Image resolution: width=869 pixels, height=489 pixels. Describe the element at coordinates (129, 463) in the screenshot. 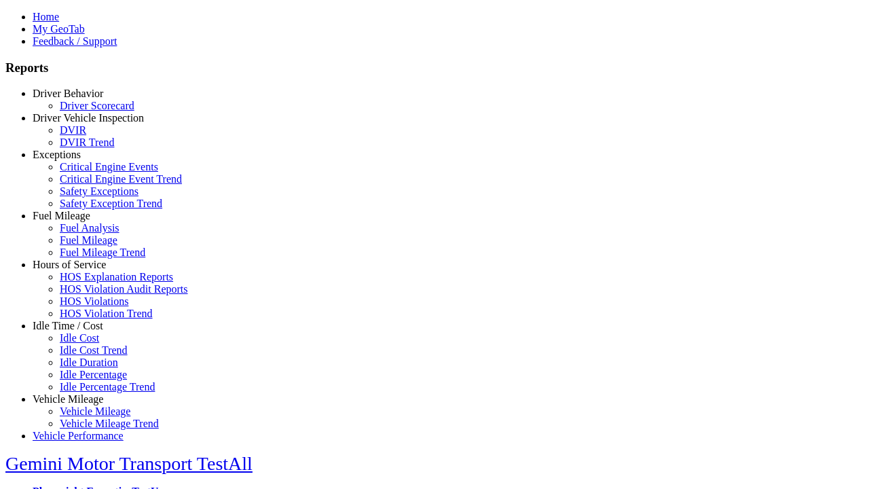

I see `a: Gemini Motor Transport TestAll` at that location.